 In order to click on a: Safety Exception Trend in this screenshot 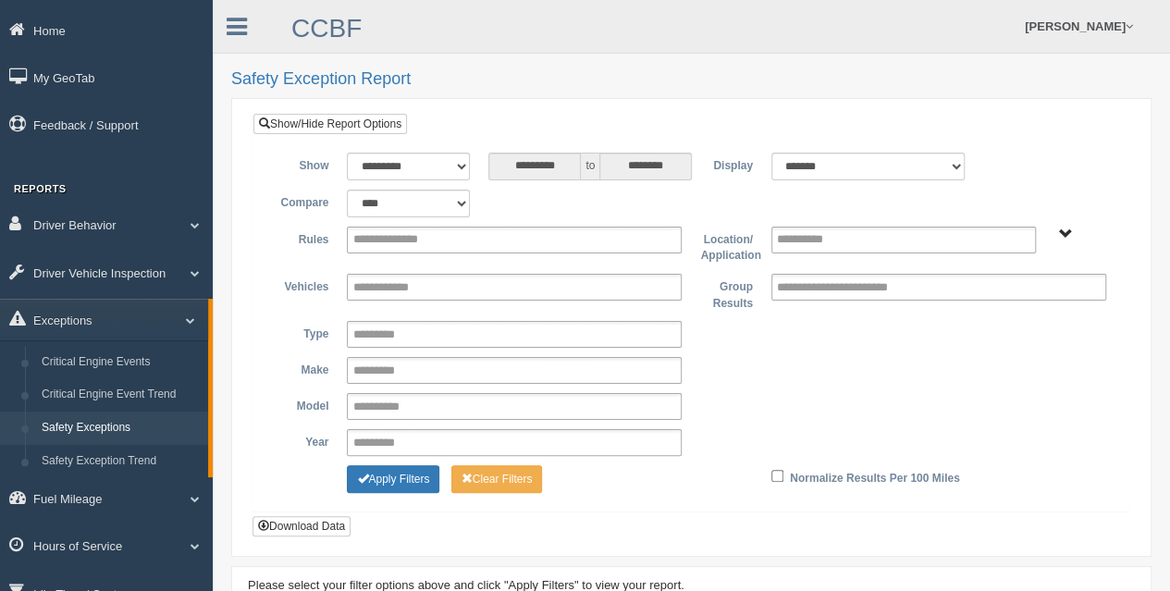, I will do `click(120, 462)`.